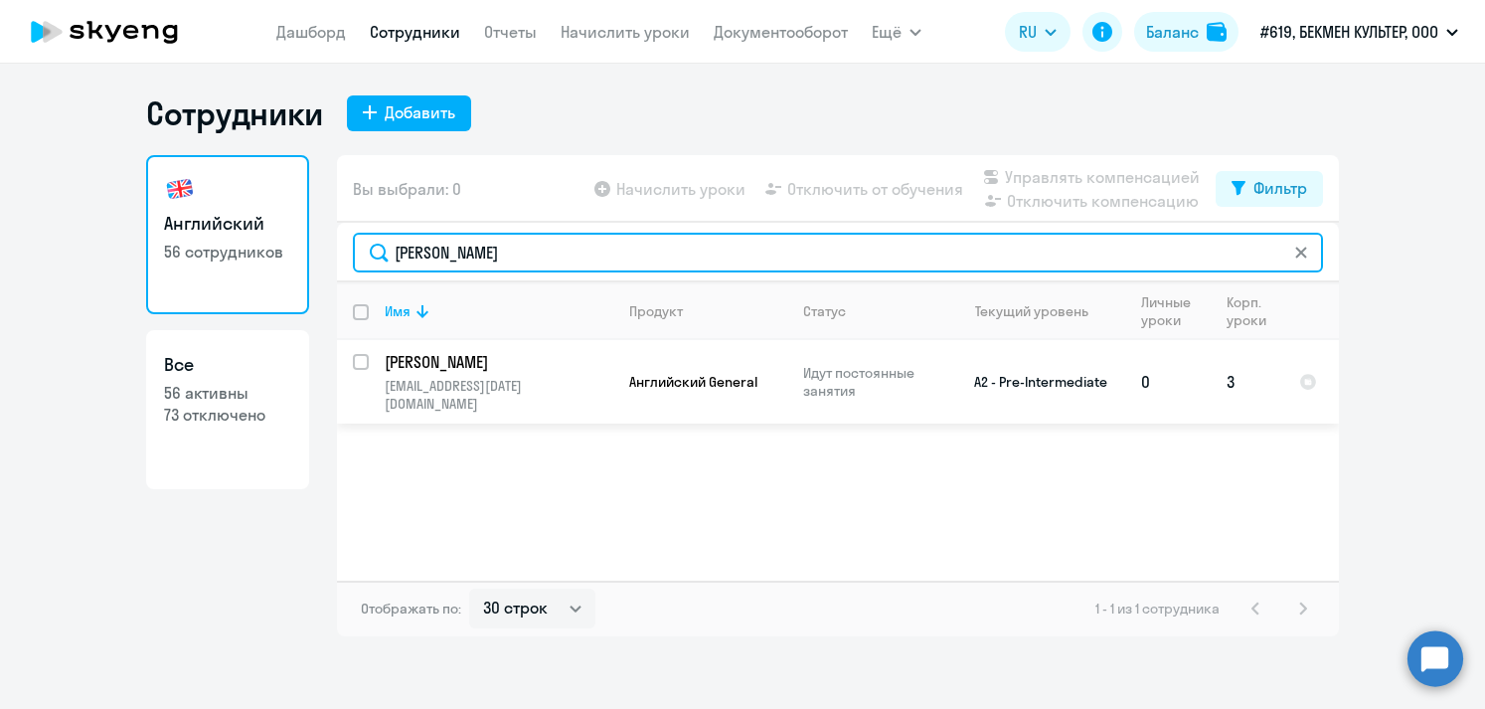 Image resolution: width=1485 pixels, height=709 pixels. What do you see at coordinates (228, 224) in the screenshot?
I see `h3: Английский` at bounding box center [228, 224].